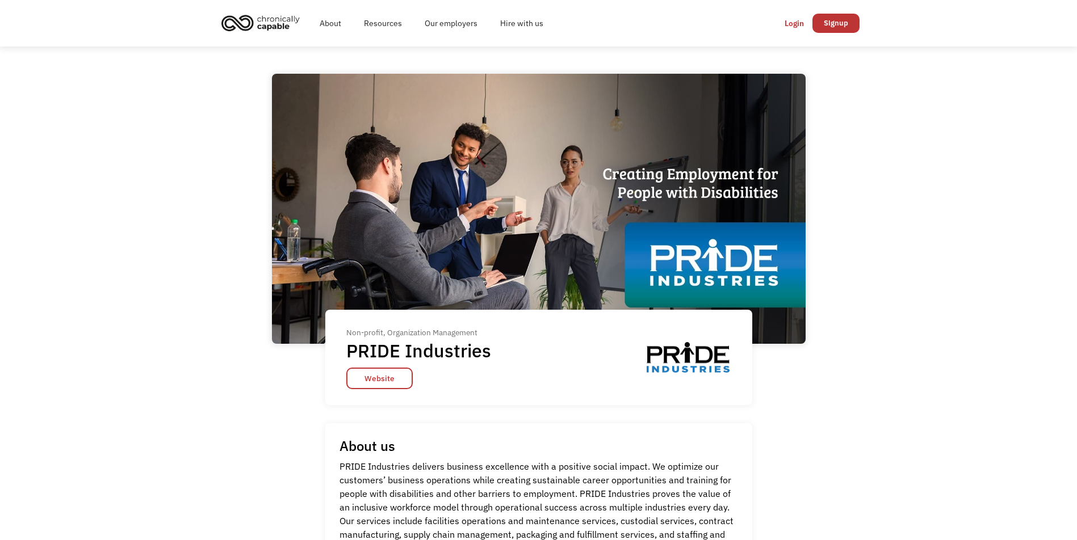 This screenshot has width=1077, height=540. I want to click on a: Website, so click(379, 379).